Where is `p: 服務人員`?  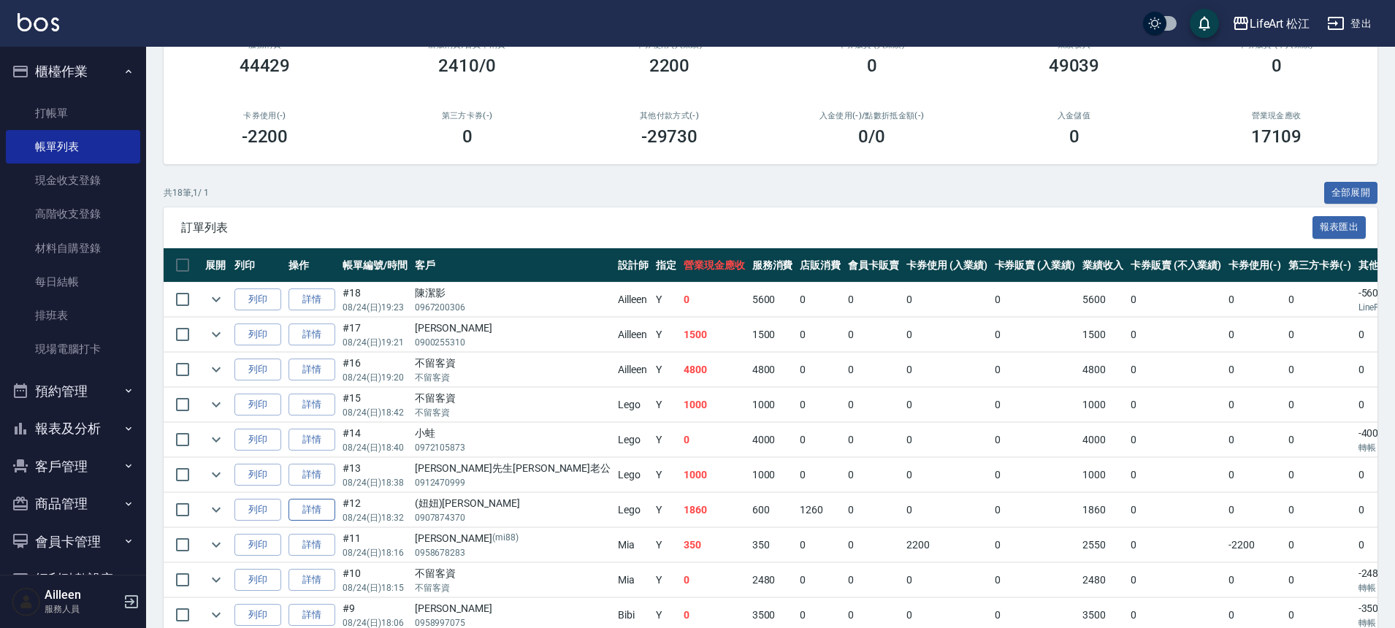
p: 服務人員 is located at coordinates (82, 609).